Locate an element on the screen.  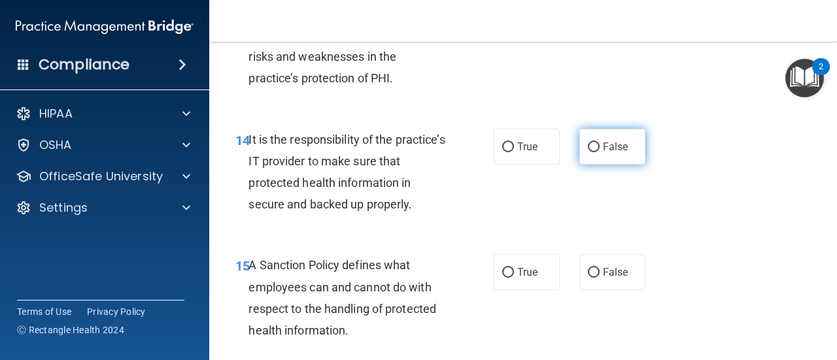
button: Open Resource Center, 2 new notifications is located at coordinates (804, 78).